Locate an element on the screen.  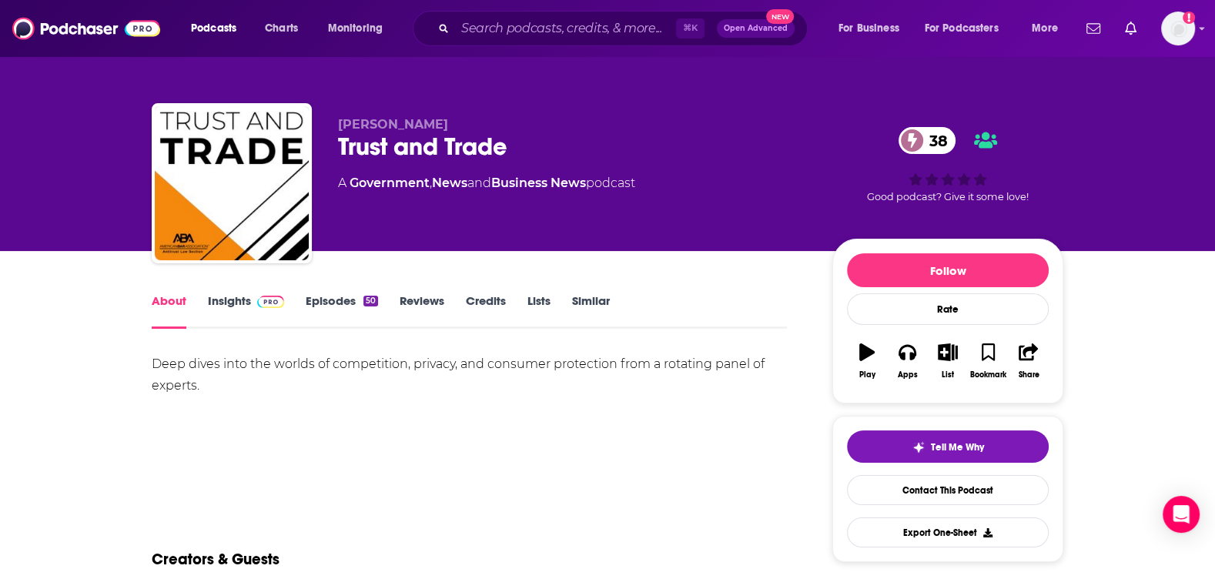
a: Government is located at coordinates (389, 182).